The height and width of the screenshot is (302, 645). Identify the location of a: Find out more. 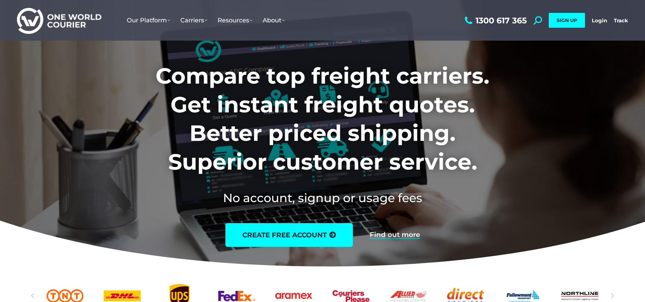
(395, 235).